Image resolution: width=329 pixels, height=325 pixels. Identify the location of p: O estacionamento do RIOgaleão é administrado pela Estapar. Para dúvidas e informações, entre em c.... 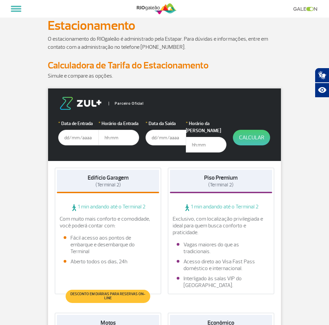
(165, 43).